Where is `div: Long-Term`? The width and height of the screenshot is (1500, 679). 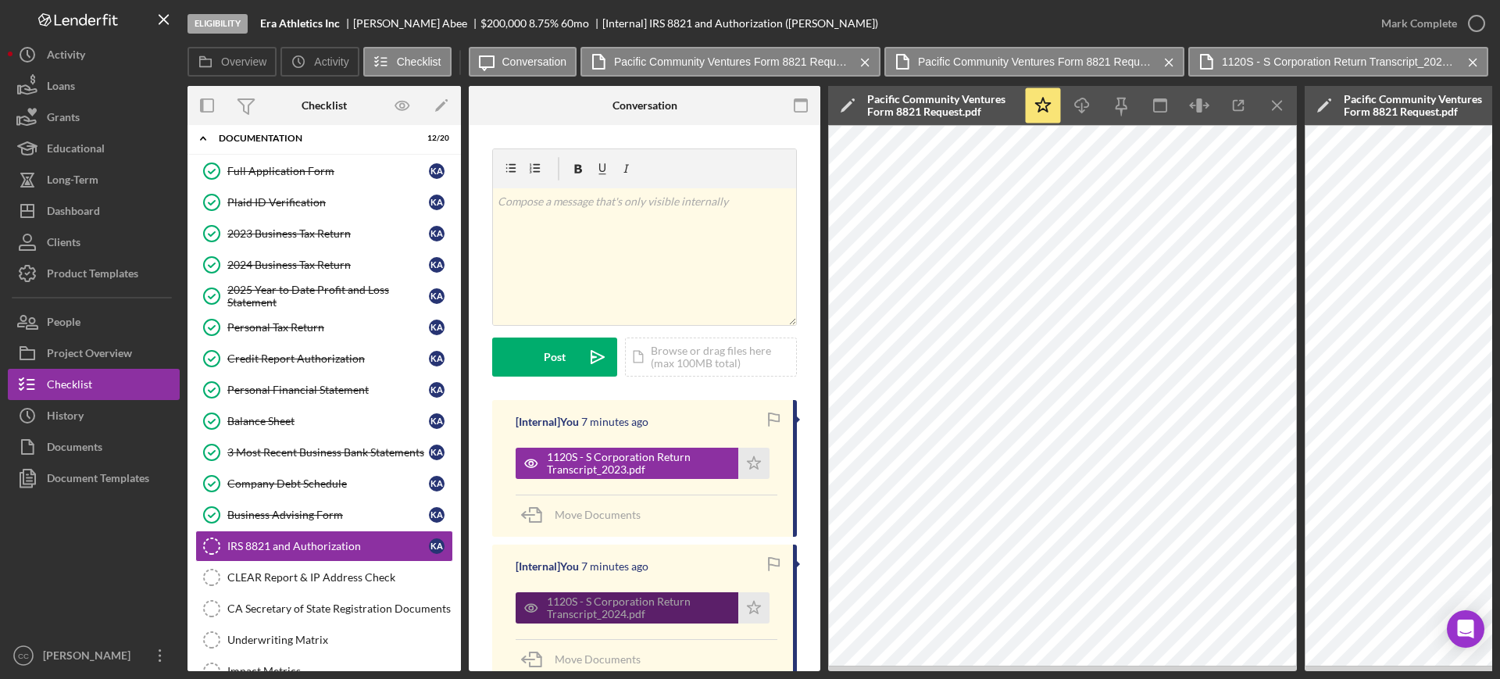 div: Long-Term is located at coordinates (73, 181).